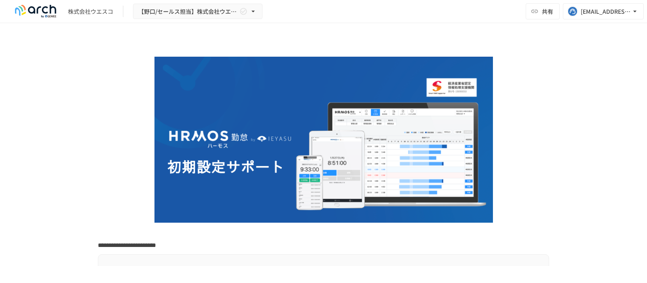 The image size is (647, 283). Describe the element at coordinates (548, 11) in the screenshot. I see `span: 共有` at that location.